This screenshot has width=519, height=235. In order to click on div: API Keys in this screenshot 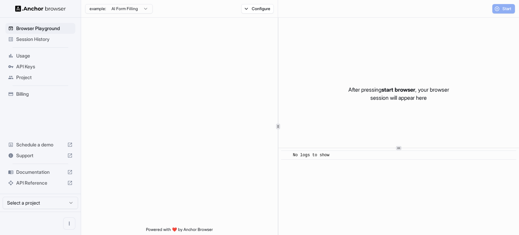, I will do `click(40, 67)`.